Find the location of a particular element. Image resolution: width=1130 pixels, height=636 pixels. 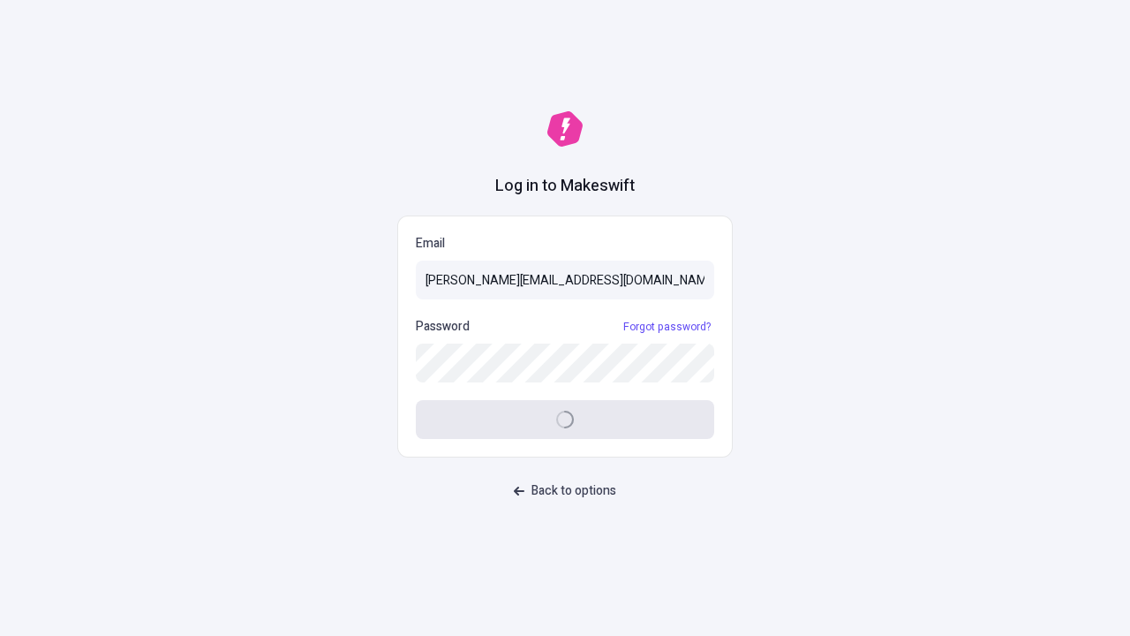

a: Forgot password? is located at coordinates (667, 327).